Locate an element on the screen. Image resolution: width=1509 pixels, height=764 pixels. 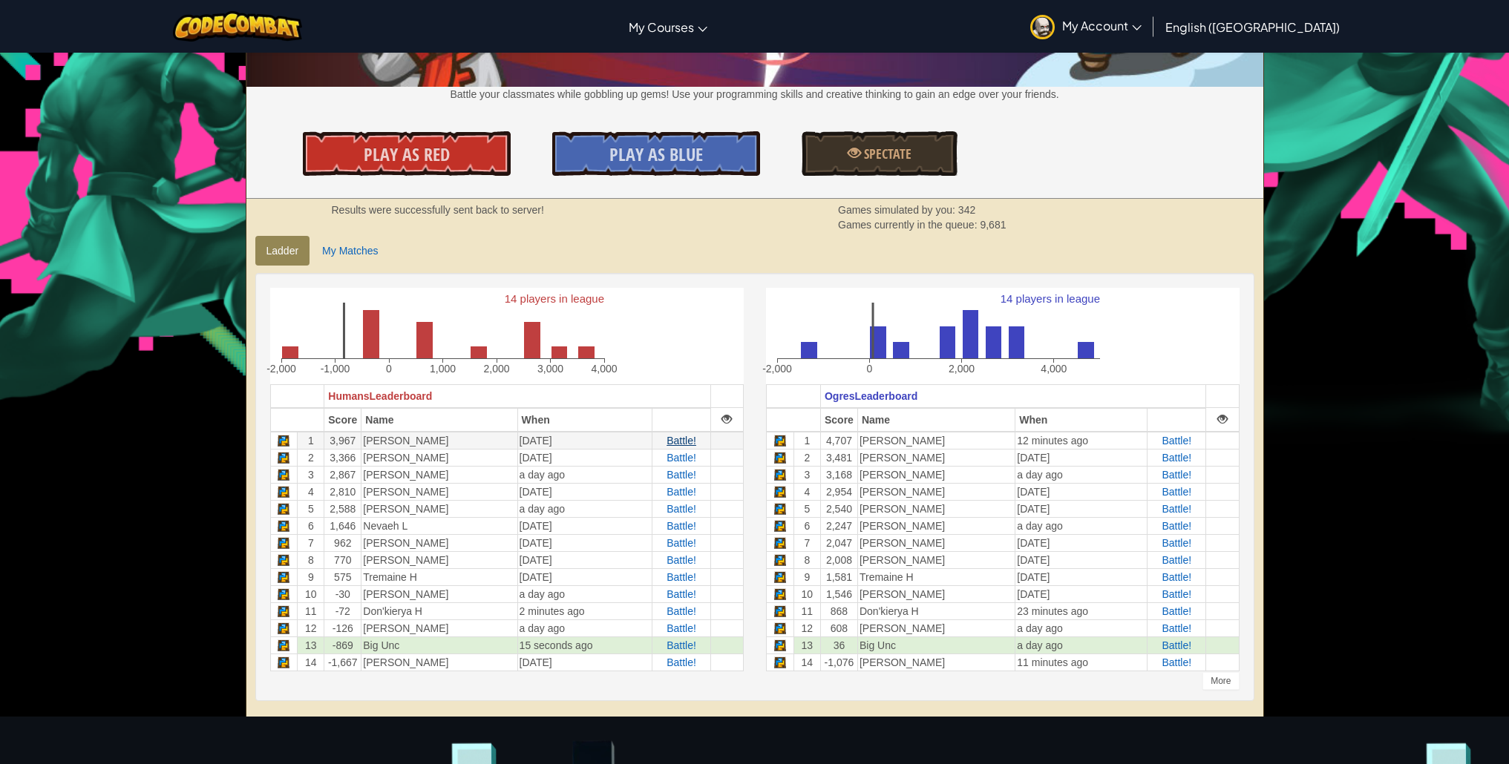
th: Name is located at coordinates (439, 420).